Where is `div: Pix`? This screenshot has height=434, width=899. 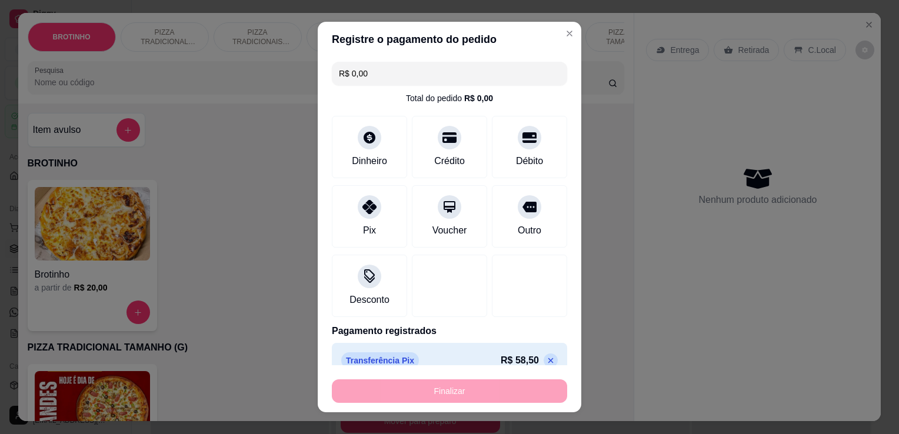 div: Pix is located at coordinates (369, 231).